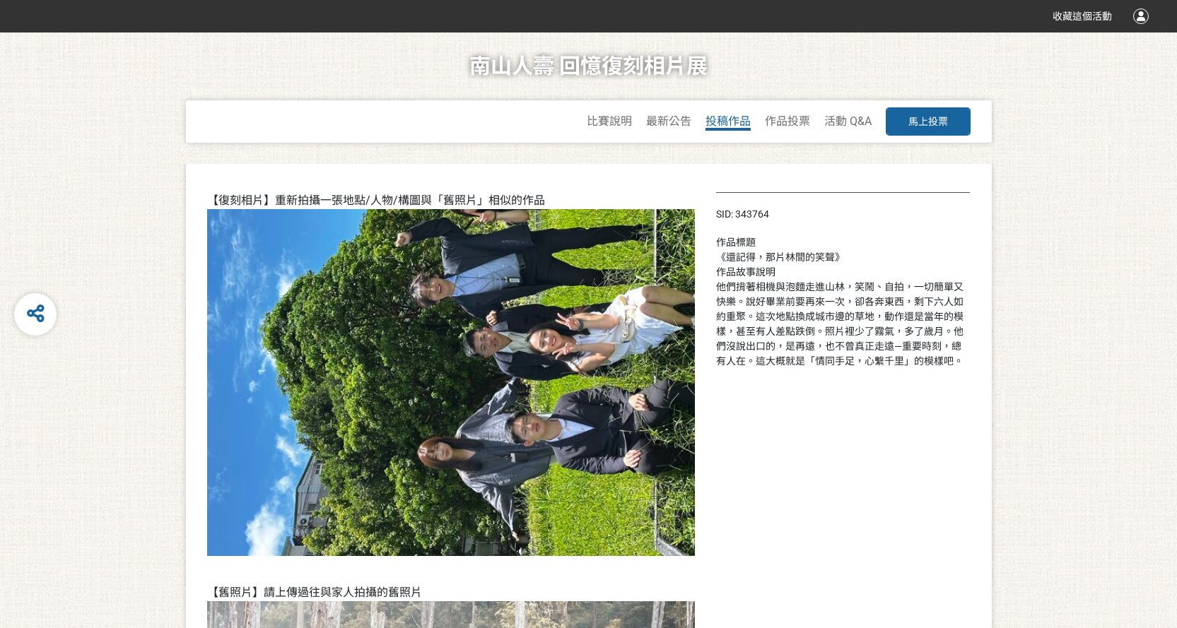 The image size is (1177, 628). I want to click on a: 活動 Q&A, so click(847, 121).